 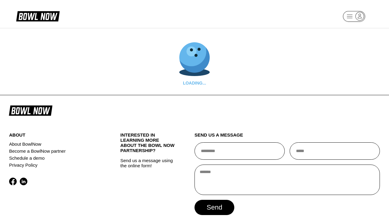 What do you see at coordinates (55, 136) in the screenshot?
I see `div: about` at bounding box center [55, 136].